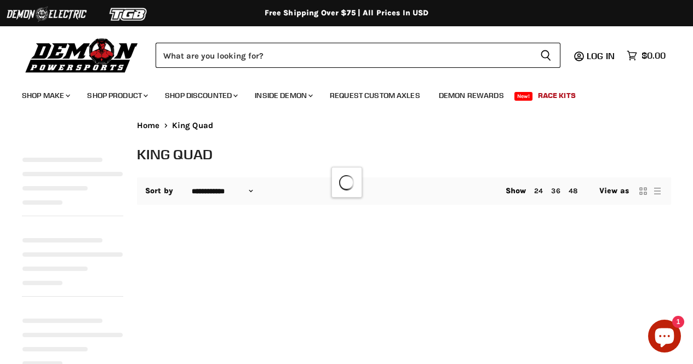 The height and width of the screenshot is (364, 693). What do you see at coordinates (82, 55) in the screenshot?
I see `img: Demon Powersports` at bounding box center [82, 55].